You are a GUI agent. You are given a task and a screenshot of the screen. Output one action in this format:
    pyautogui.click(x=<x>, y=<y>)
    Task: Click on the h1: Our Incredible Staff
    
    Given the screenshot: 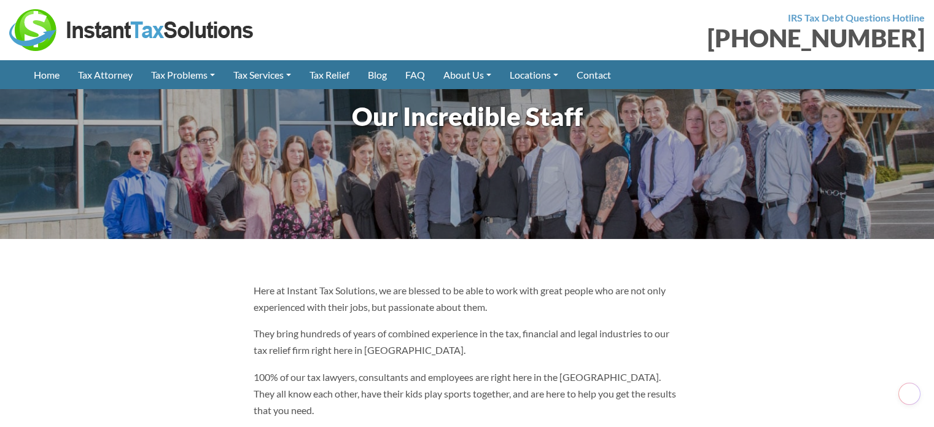 What is the action you would take?
    pyautogui.click(x=467, y=116)
    